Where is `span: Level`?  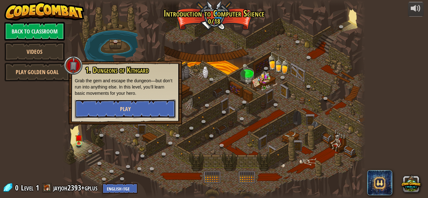
span: Level is located at coordinates (27, 188).